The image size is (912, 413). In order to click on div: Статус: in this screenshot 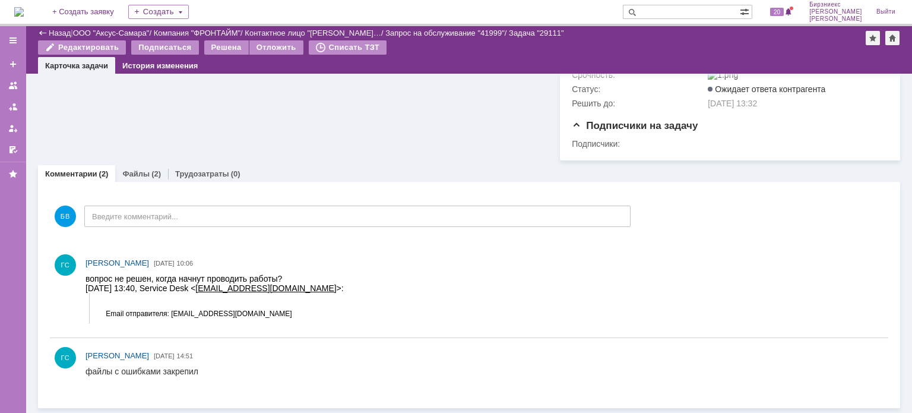, I will do `click(638, 89)`.